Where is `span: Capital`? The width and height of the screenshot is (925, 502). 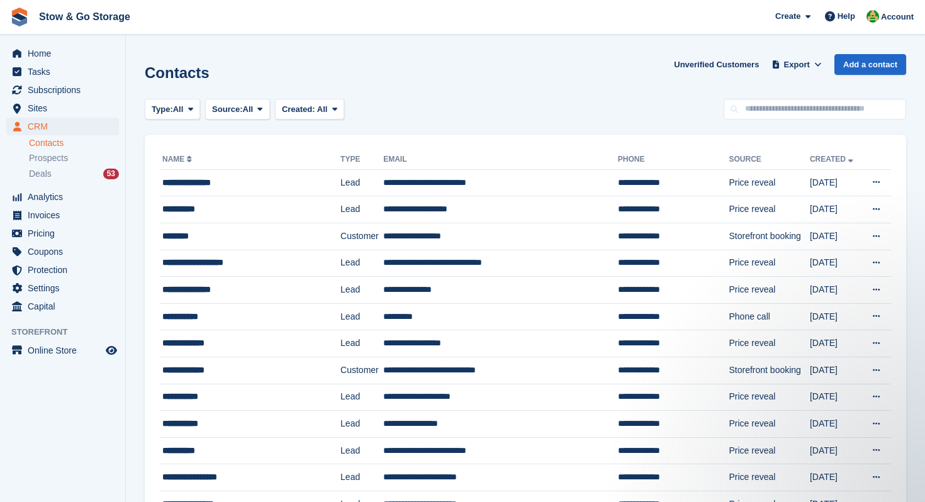
span: Capital is located at coordinates (65, 306).